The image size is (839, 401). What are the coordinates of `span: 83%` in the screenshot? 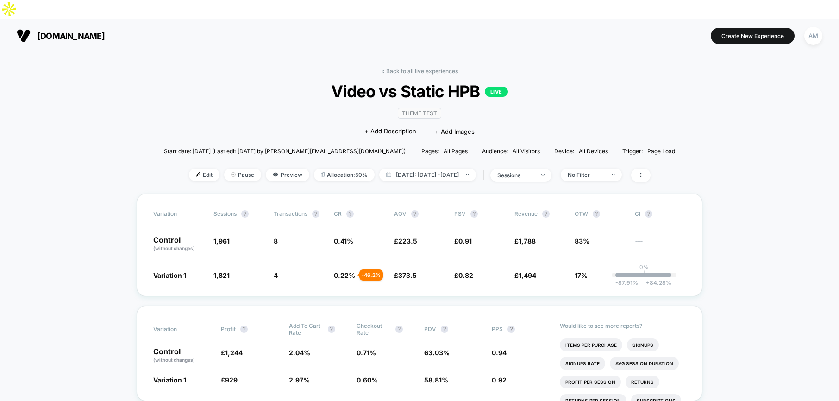 It's located at (582, 241).